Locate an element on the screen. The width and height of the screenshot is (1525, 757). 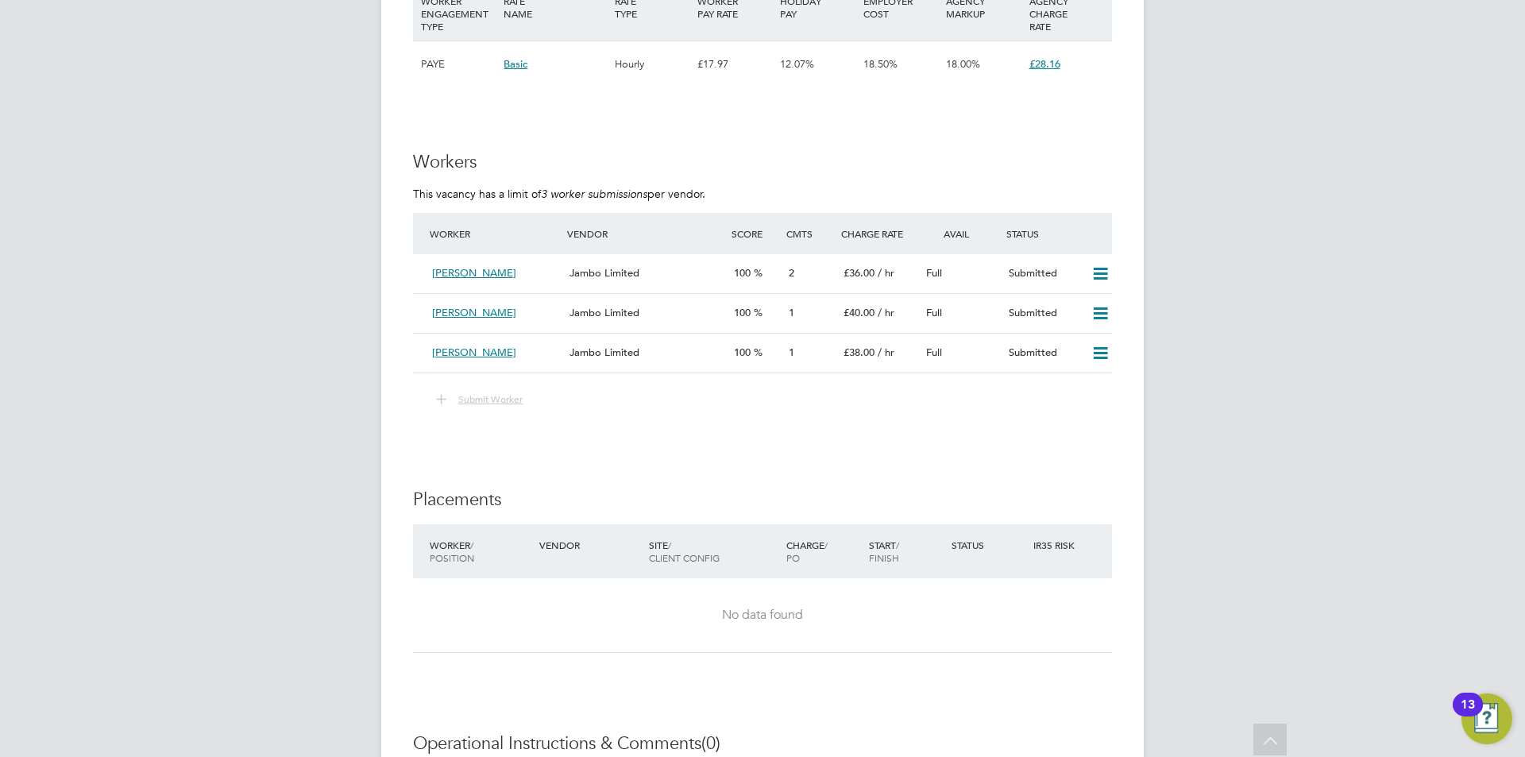
button: Submit Worker is located at coordinates (480, 399).